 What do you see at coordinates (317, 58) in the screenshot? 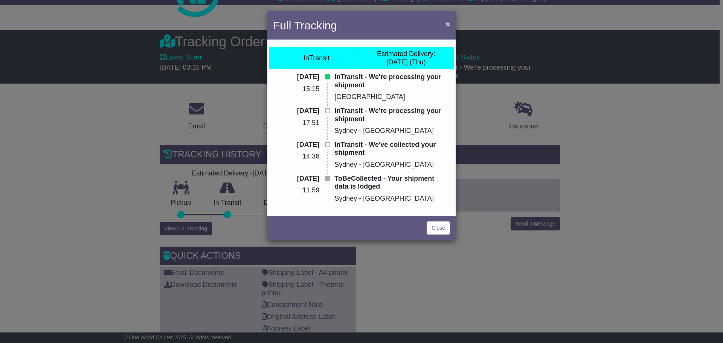
I see `div: InTransit` at bounding box center [317, 58].